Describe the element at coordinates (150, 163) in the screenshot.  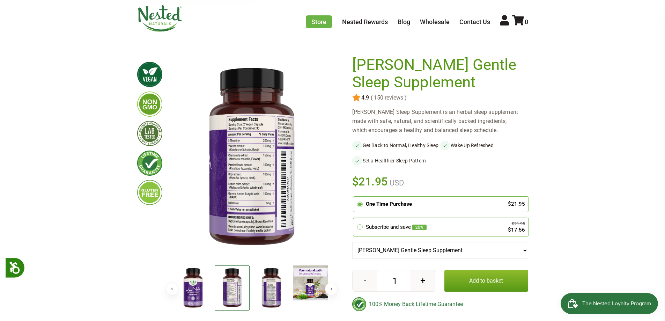
I see `img: lifetimeguarantee` at that location.